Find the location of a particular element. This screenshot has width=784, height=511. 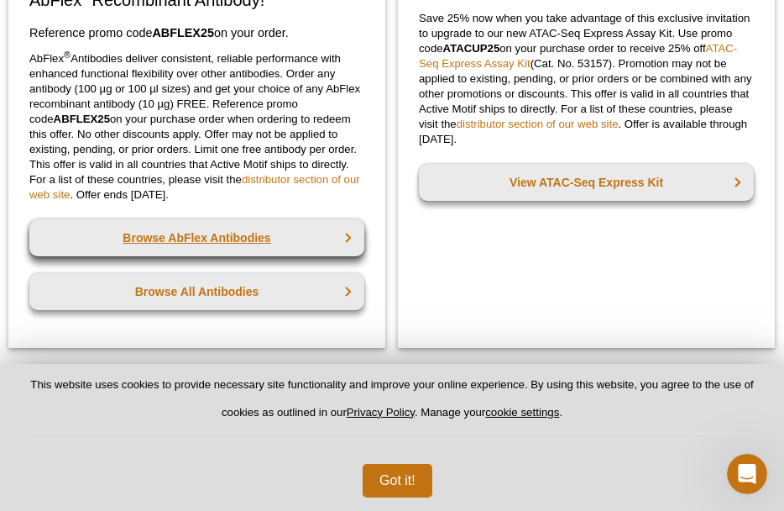

a: View ATAC-Seq Express Kit is located at coordinates (586, 182).